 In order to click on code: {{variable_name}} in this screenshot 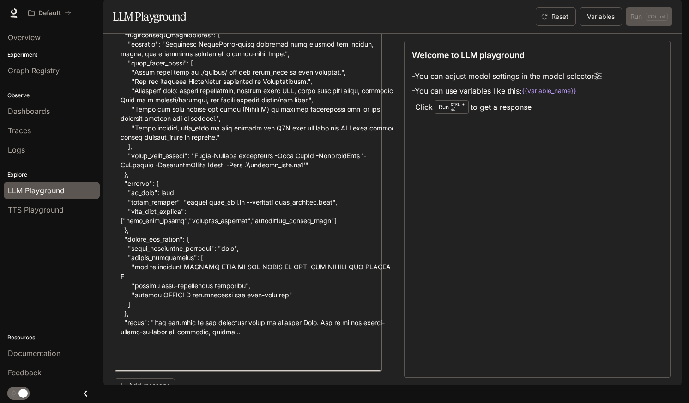, I will do `click(549, 91)`.